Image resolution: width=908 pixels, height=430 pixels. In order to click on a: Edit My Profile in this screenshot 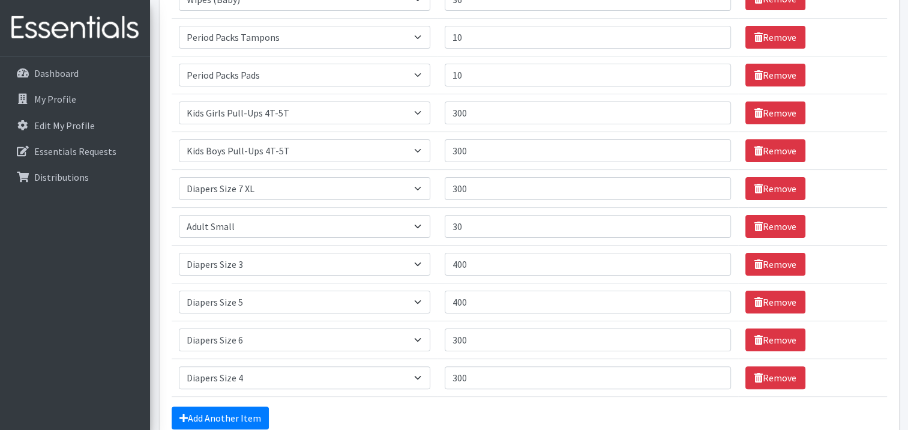, I will do `click(75, 125)`.